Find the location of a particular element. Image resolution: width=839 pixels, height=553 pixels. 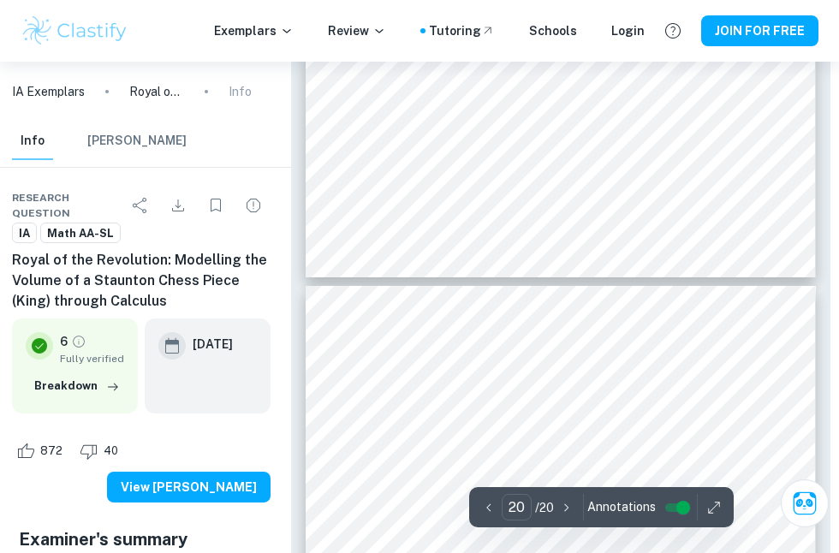

span: Fully verified is located at coordinates (92, 359).